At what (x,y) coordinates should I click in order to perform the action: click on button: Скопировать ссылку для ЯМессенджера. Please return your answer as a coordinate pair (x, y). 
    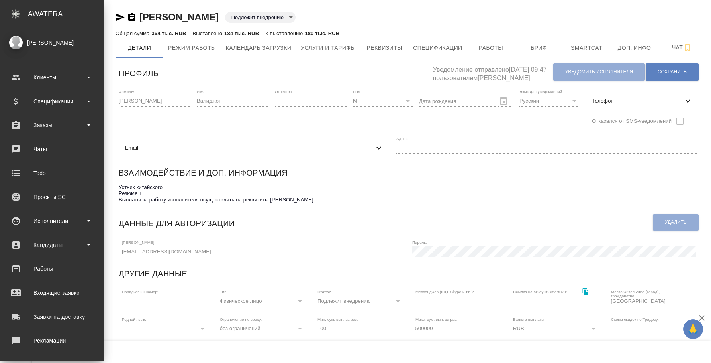
    Looking at the image, I should click on (120, 17).